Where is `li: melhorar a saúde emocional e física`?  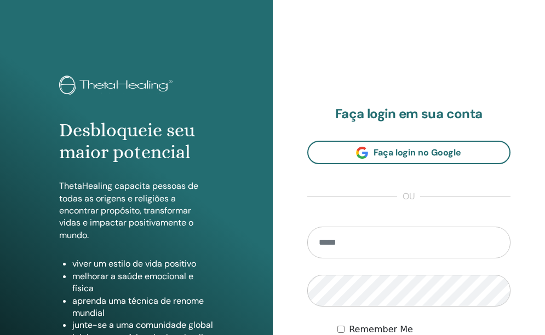 li: melhorar a saúde emocional e física is located at coordinates (143, 282).